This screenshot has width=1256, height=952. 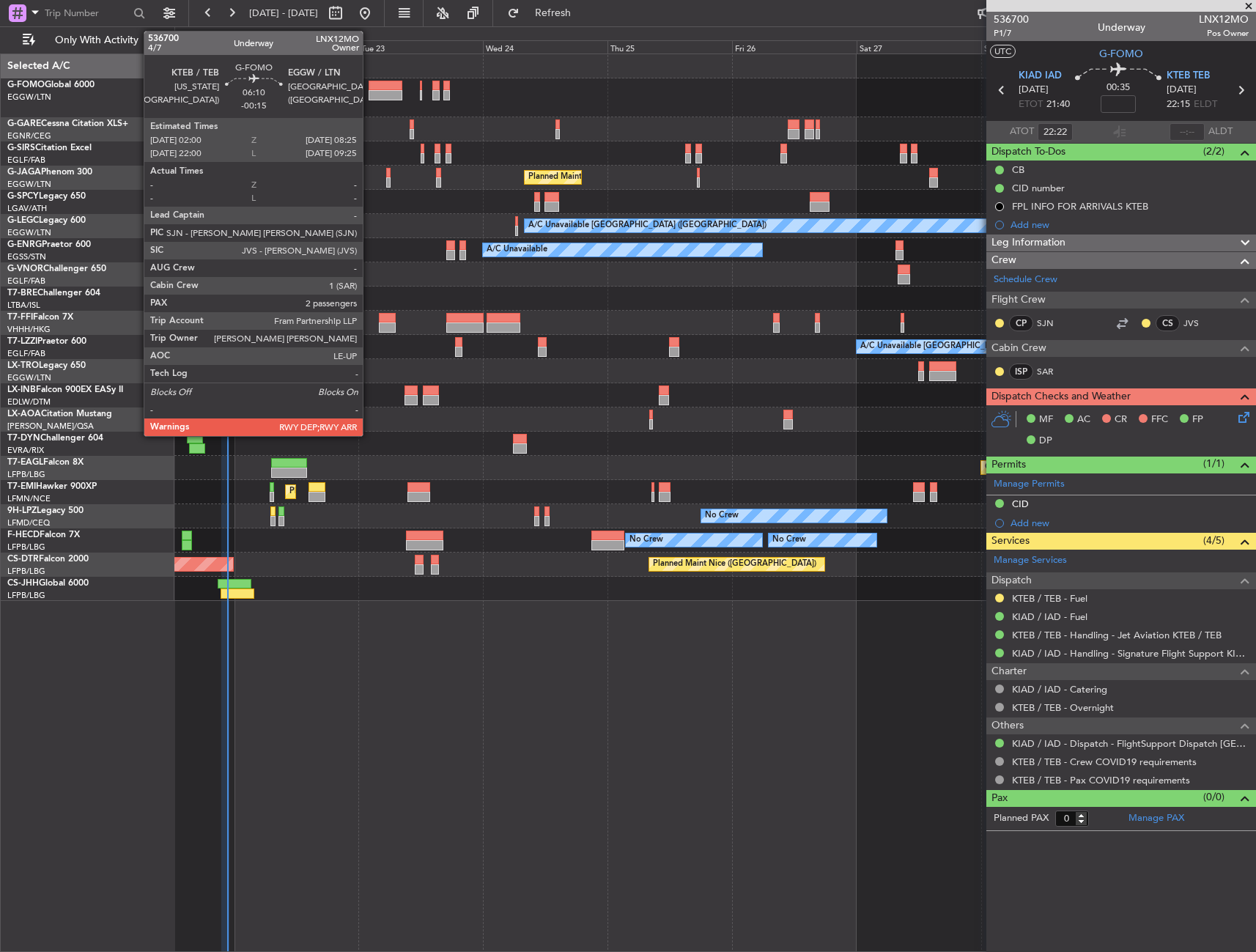 I want to click on div: A/C Unavailable, so click(x=517, y=250).